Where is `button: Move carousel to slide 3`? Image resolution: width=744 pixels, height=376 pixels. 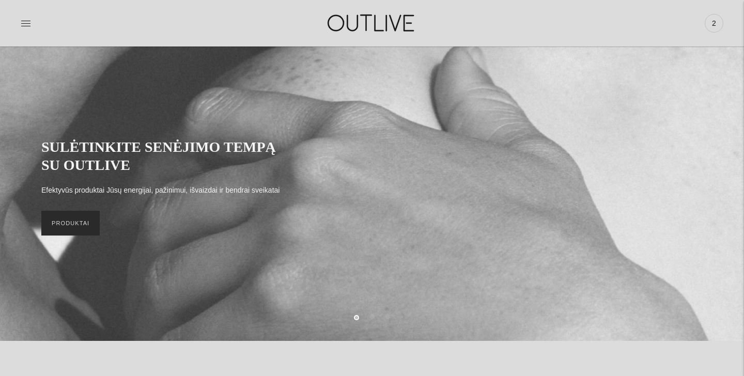
button: Move carousel to slide 3 is located at coordinates (388, 317).